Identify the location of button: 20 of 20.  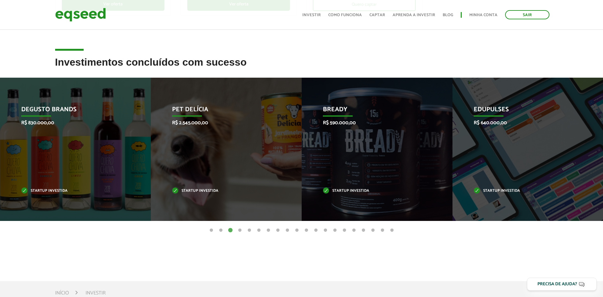
(392, 230).